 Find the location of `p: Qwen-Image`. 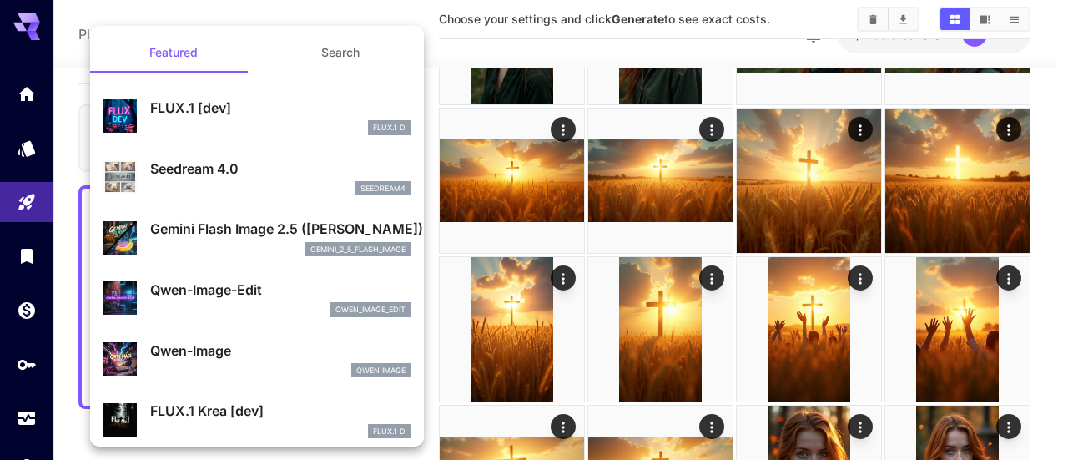

p: Qwen-Image is located at coordinates (280, 350).